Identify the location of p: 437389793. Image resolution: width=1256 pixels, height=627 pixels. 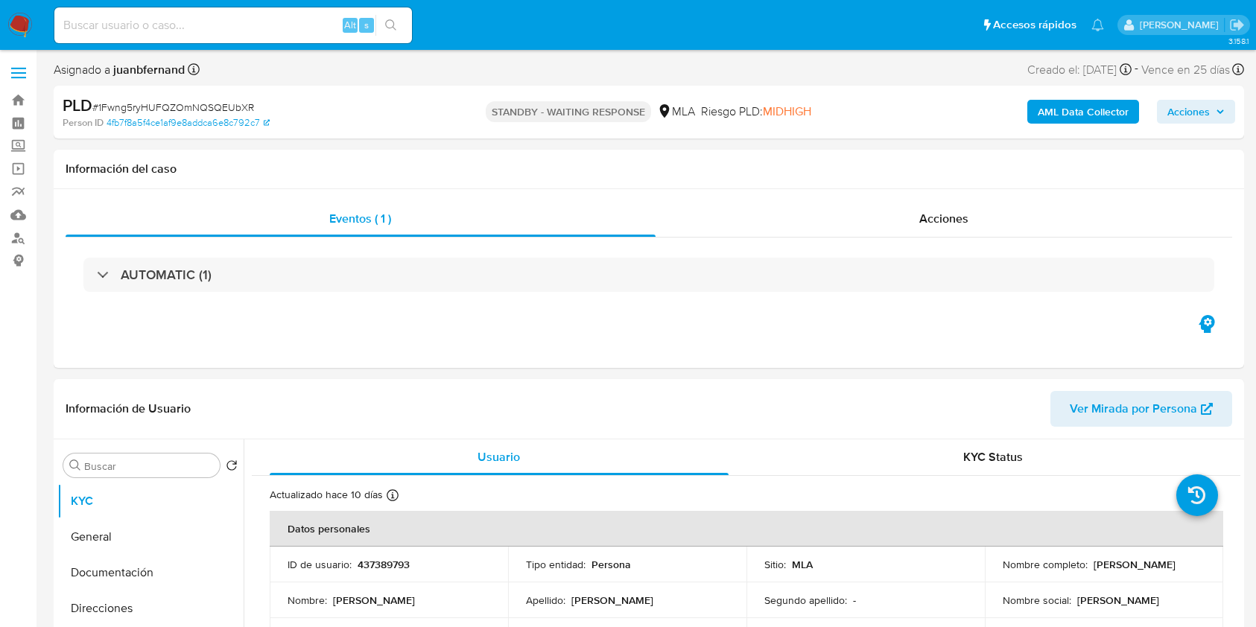
(384, 565).